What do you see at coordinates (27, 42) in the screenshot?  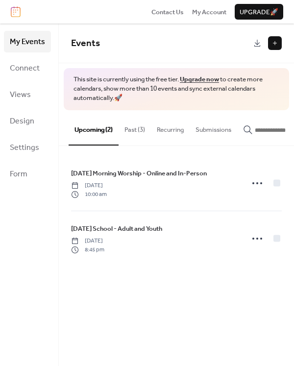 I see `a: My Events` at bounding box center [27, 42].